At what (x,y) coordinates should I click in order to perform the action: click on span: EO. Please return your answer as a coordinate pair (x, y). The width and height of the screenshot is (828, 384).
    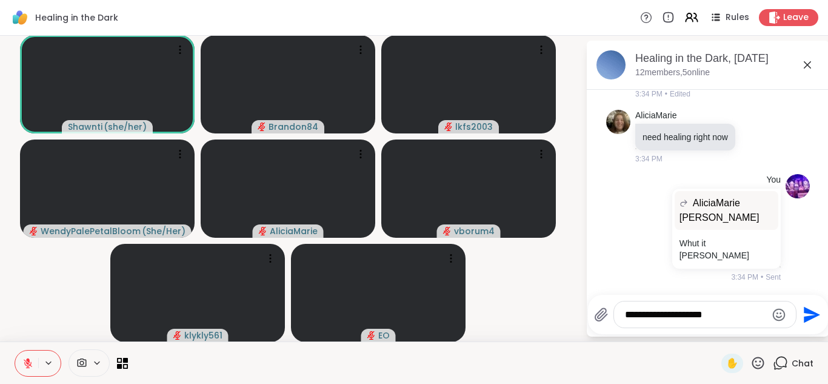
    Looking at the image, I should click on (384, 335).